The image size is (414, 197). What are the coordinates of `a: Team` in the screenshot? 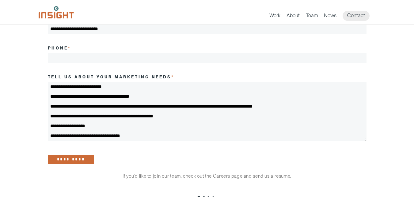 It's located at (312, 17).